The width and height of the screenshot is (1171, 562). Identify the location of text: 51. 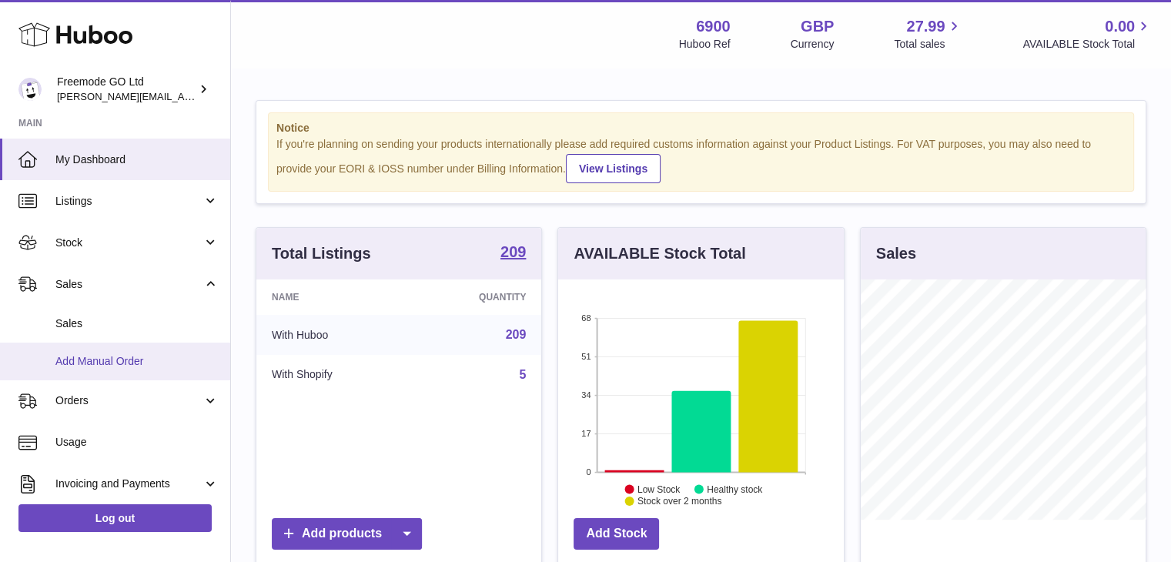
(587, 356).